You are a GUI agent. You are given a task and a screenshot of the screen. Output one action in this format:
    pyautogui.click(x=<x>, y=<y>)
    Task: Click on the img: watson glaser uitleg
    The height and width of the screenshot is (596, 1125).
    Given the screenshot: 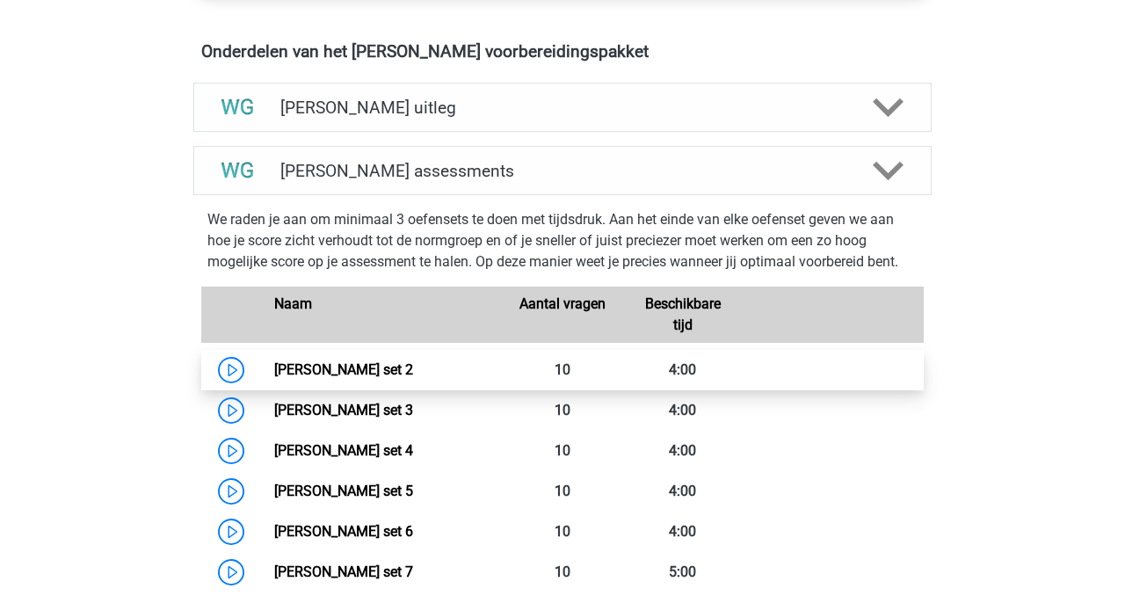 What is the action you would take?
    pyautogui.click(x=237, y=107)
    